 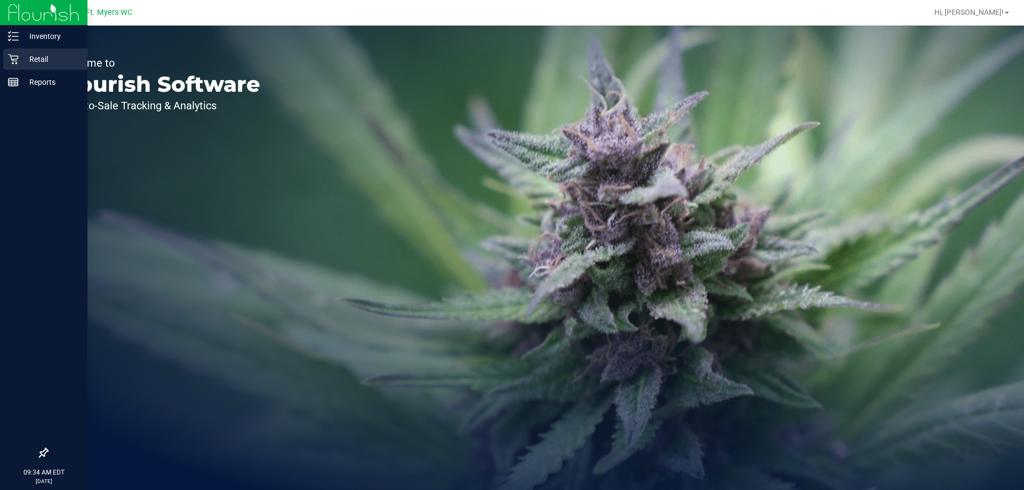 What do you see at coordinates (159, 106) in the screenshot?
I see `p: Seed-to-Sale Tracking & Analytics` at bounding box center [159, 106].